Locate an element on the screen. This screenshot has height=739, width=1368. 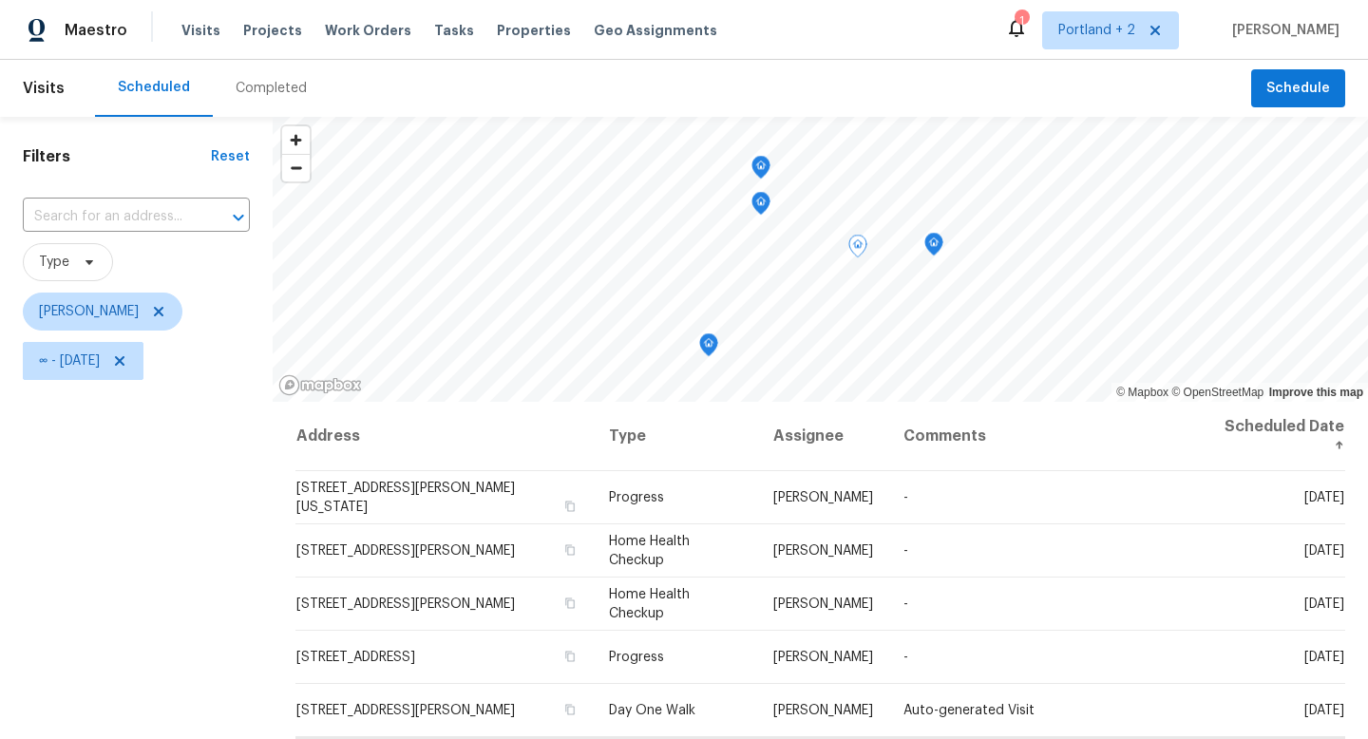
span: Maestro is located at coordinates (96, 30).